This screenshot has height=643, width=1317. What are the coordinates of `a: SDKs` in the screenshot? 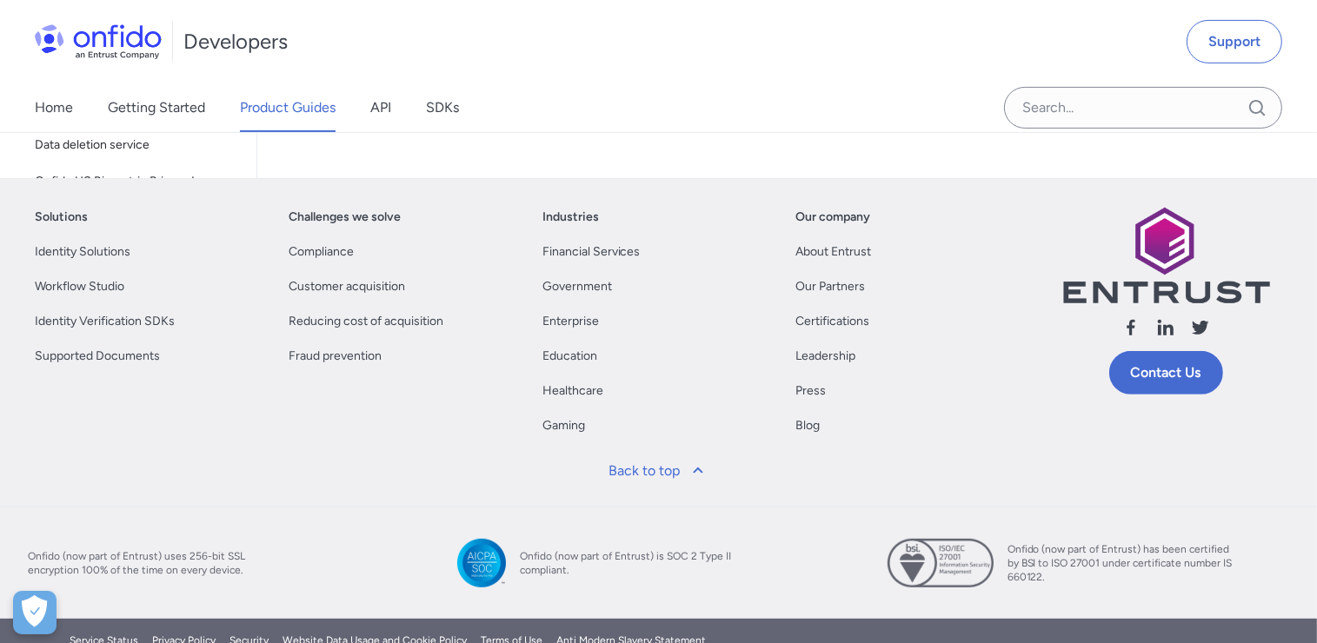 It's located at (443, 108).